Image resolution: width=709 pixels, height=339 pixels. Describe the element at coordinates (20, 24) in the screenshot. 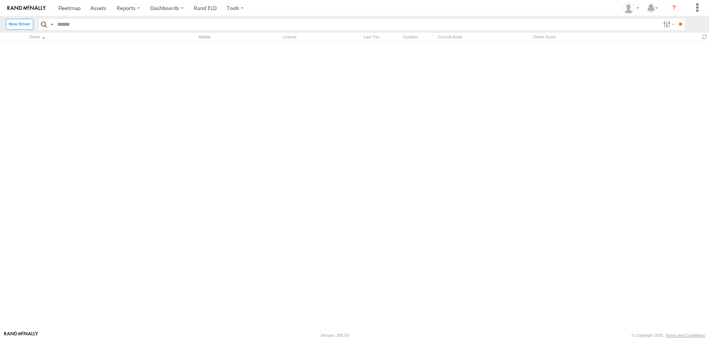

I see `label: Create New Driver` at that location.